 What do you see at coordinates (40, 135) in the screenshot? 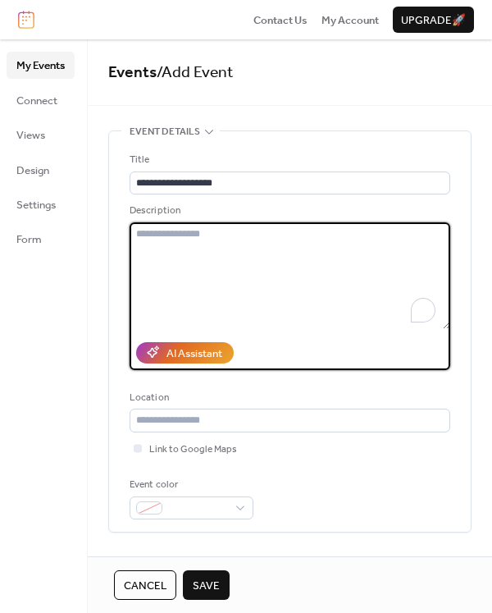
I see `a: Views` at bounding box center [40, 135].